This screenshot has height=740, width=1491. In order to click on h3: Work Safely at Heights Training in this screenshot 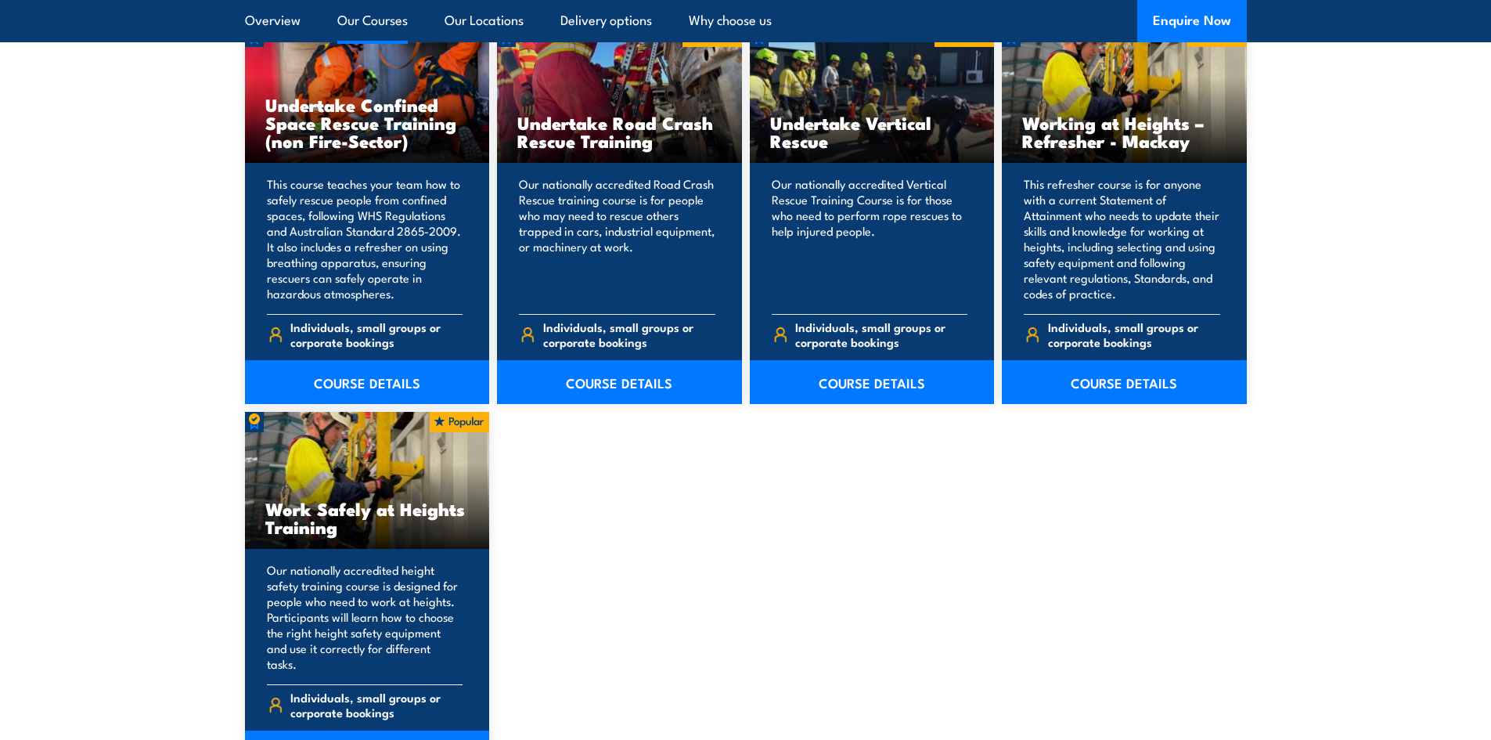, I will do `click(367, 517)`.